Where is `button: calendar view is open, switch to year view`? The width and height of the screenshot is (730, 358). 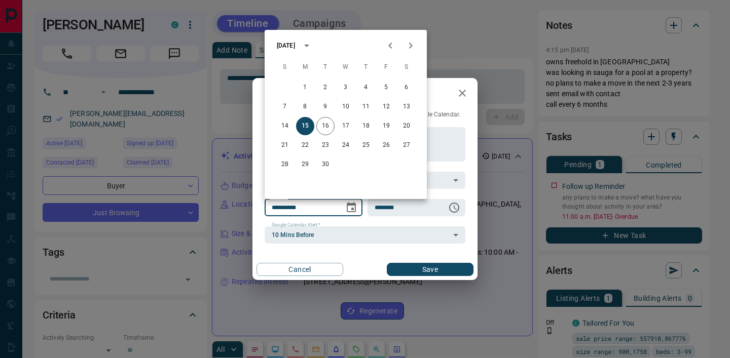
button: calendar view is open, switch to year view is located at coordinates (307, 46).